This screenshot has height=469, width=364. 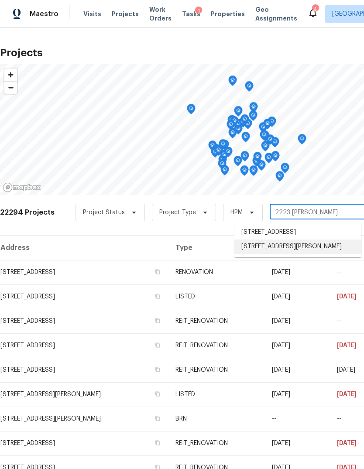 I want to click on th: Type, so click(x=216, y=248).